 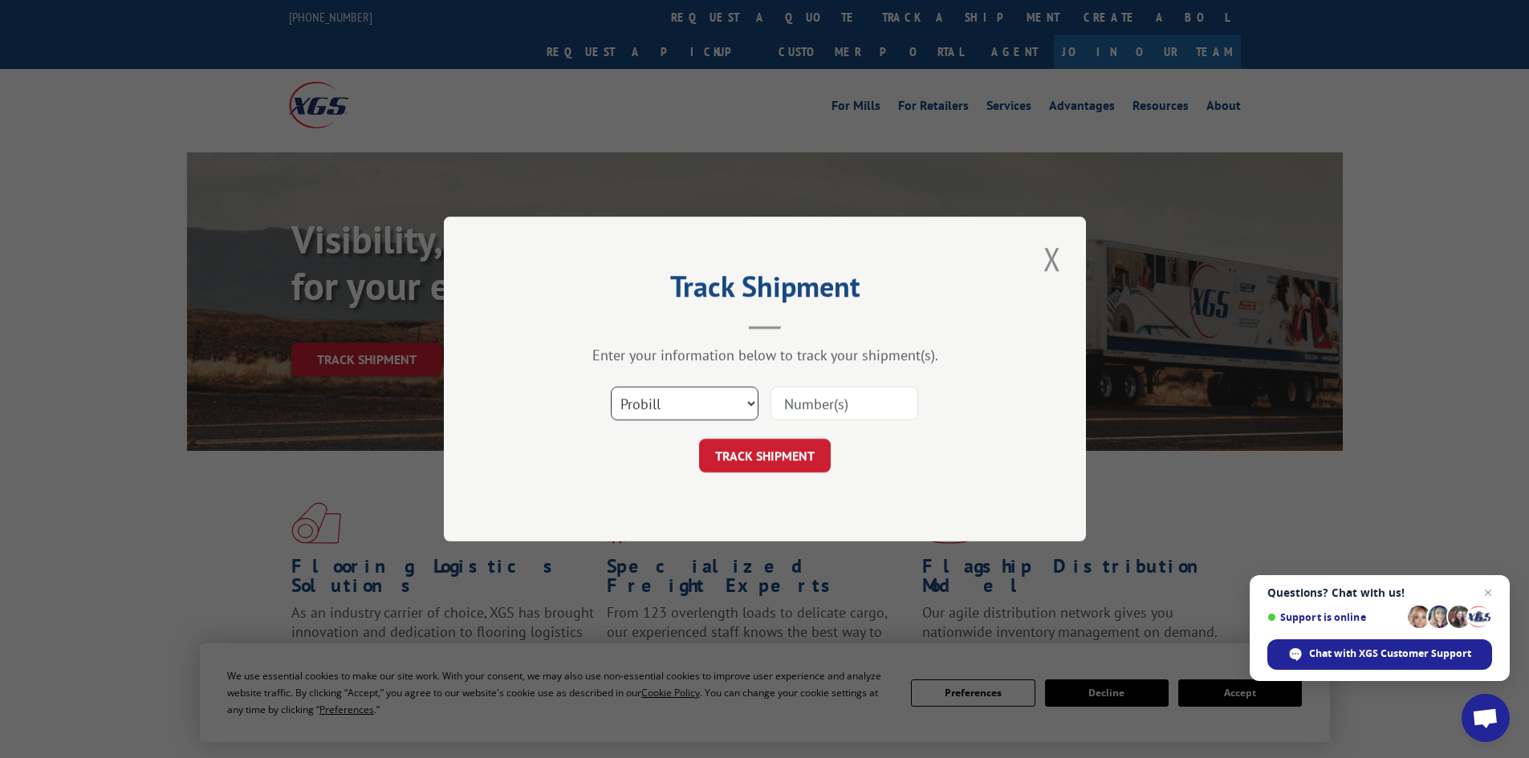 I want to click on span: Questions? Chat with us!, so click(x=1379, y=593).